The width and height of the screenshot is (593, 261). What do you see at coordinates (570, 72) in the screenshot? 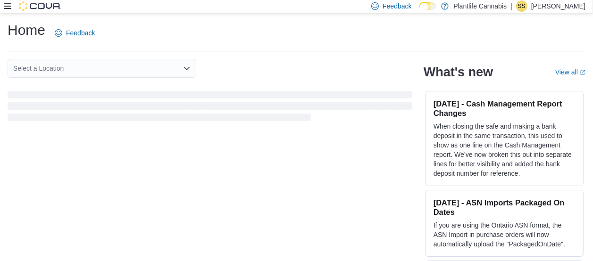
I see `a: View allExternal link` at bounding box center [570, 72].